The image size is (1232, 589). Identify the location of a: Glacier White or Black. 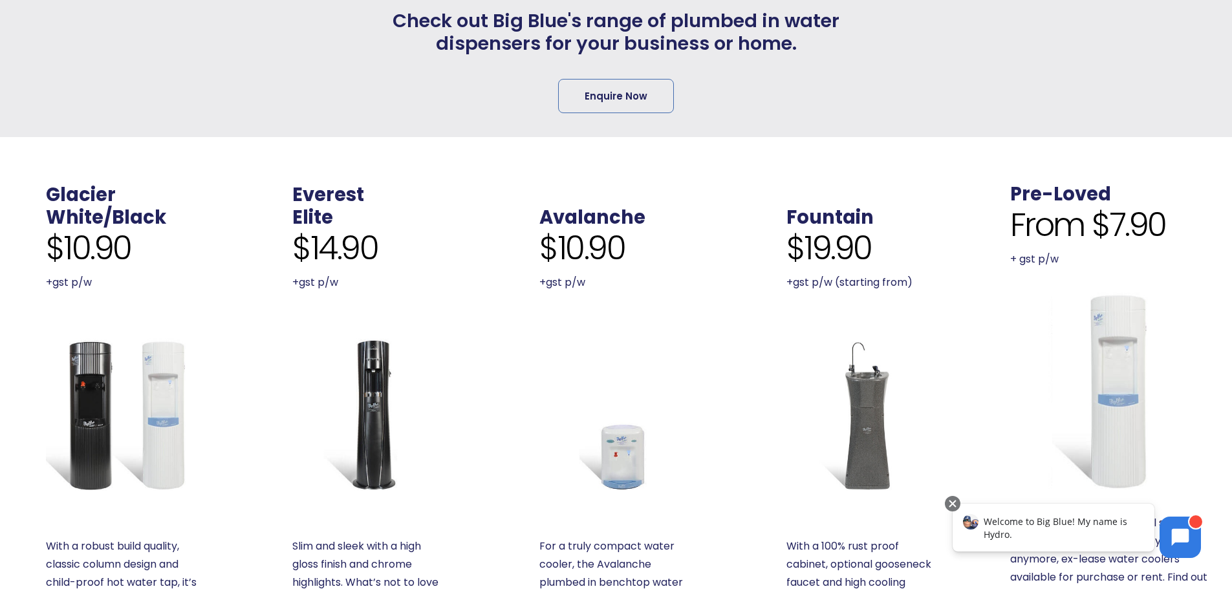
(122, 415).